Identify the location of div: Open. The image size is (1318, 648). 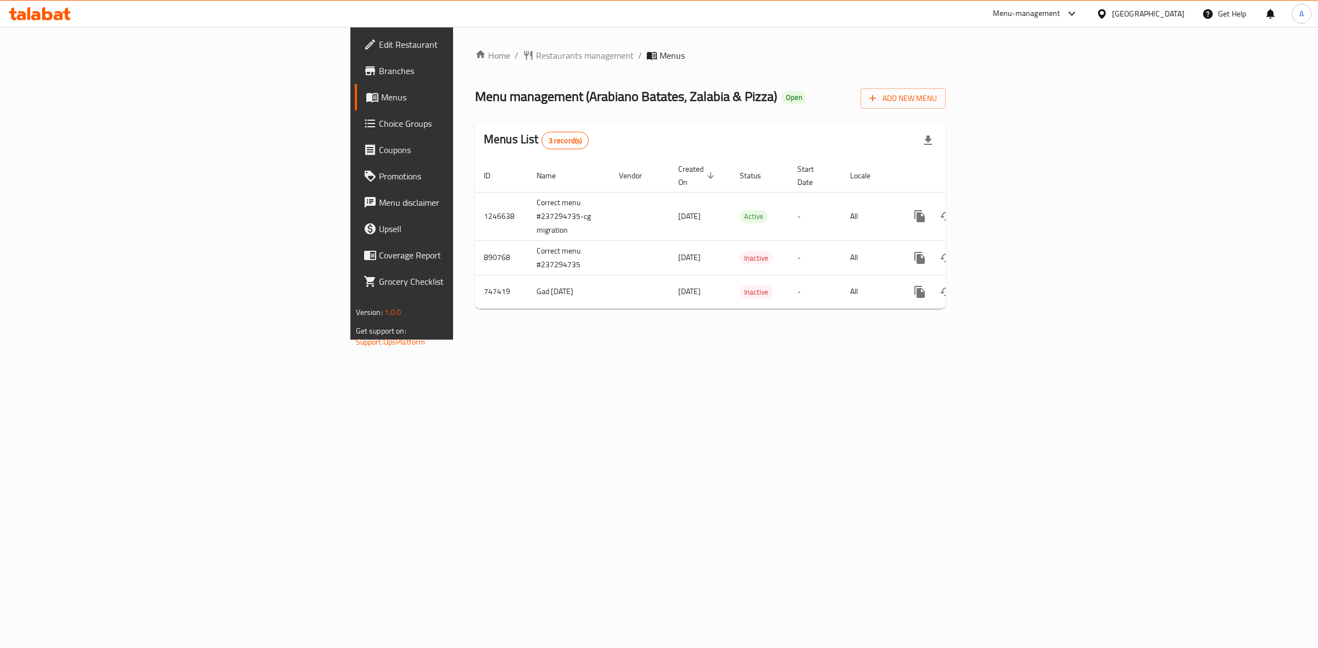
(794, 98).